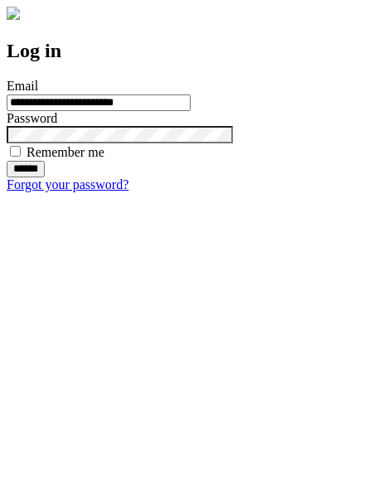  Describe the element at coordinates (22, 85) in the screenshot. I see `label: Email` at that location.